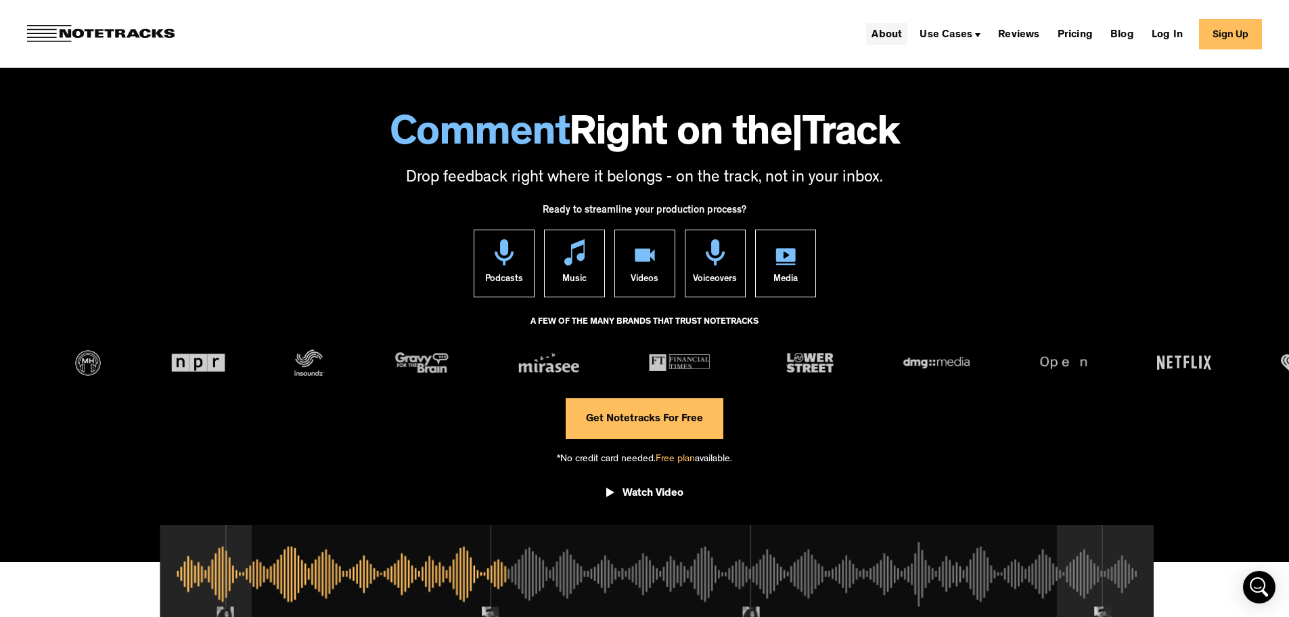  I want to click on div: Voiceovers, so click(715, 281).